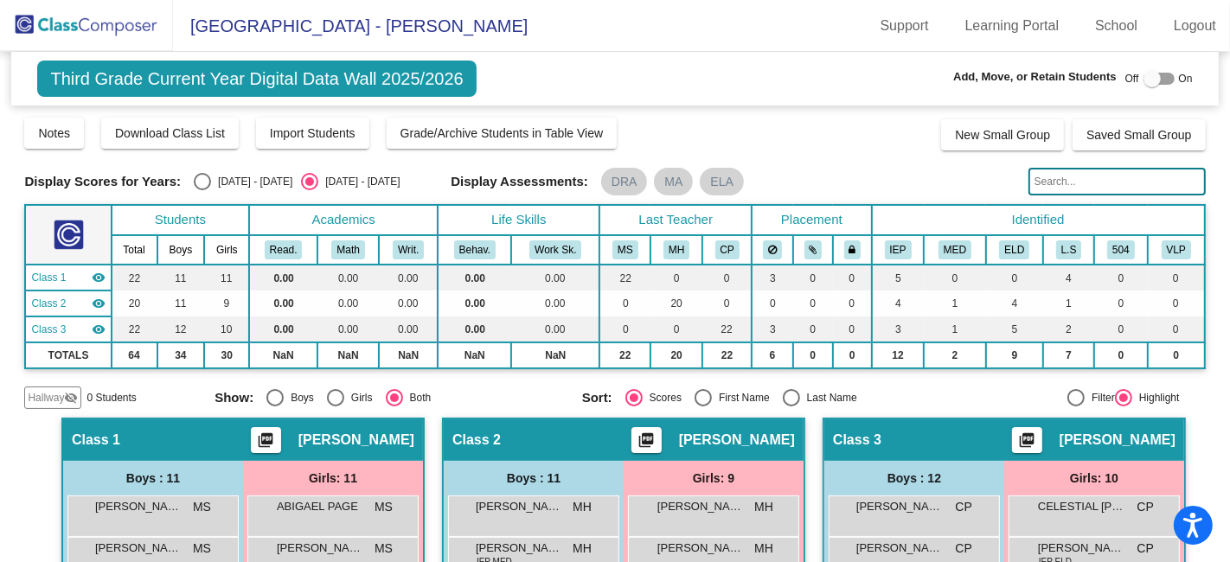 The width and height of the screenshot is (1230, 562). Describe the element at coordinates (1121, 250) in the screenshot. I see `button: 504` at that location.